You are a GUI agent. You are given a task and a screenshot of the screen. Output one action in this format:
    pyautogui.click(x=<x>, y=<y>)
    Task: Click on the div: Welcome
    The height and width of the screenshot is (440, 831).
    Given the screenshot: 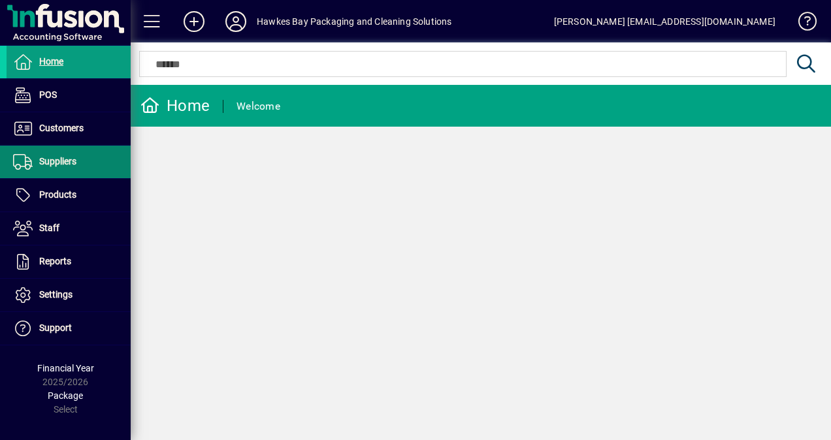 What is the action you would take?
    pyautogui.click(x=258, y=106)
    